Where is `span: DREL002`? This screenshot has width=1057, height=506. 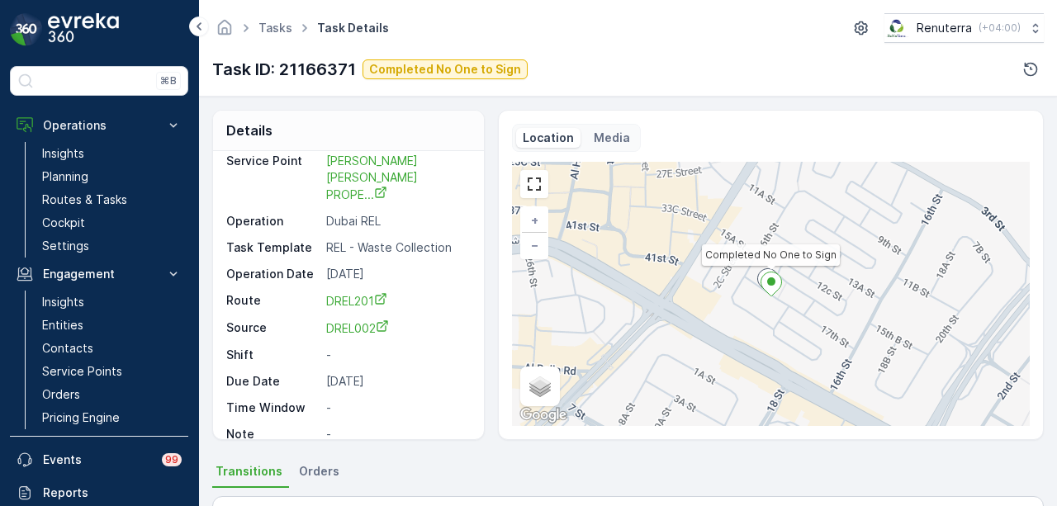 span: DREL002 is located at coordinates (357, 328).